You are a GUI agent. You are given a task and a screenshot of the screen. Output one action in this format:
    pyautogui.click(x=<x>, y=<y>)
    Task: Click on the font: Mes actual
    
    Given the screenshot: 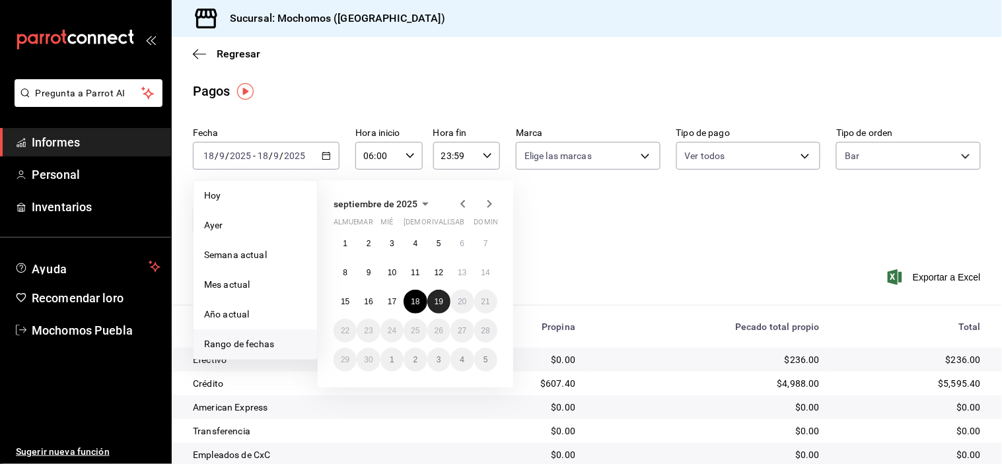 What is the action you would take?
    pyautogui.click(x=227, y=285)
    